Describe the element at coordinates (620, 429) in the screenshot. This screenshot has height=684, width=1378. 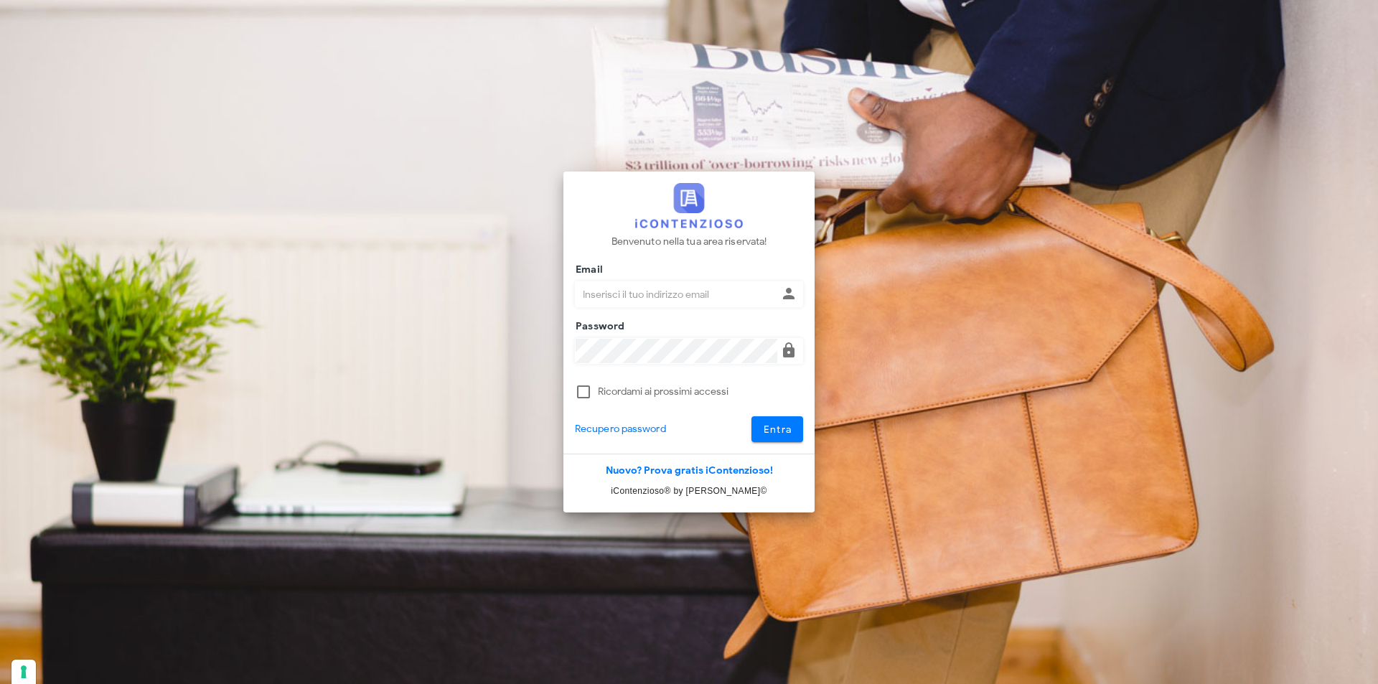
I see `a: Recupero password` at that location.